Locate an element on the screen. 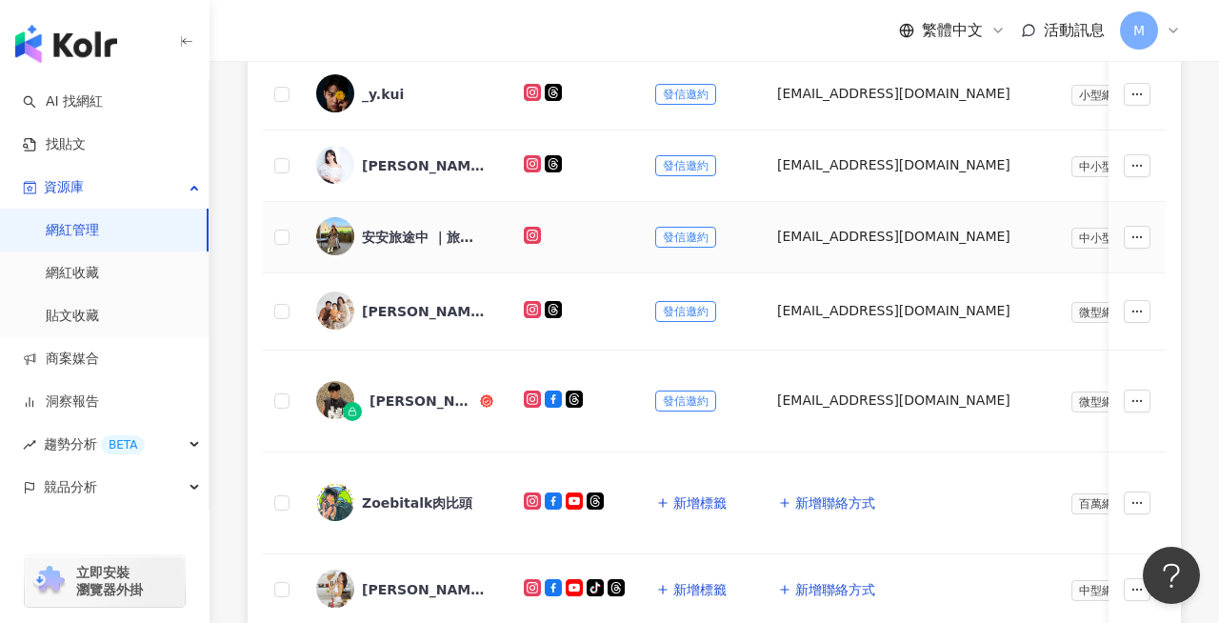  img: chrome extension is located at coordinates (49, 581).